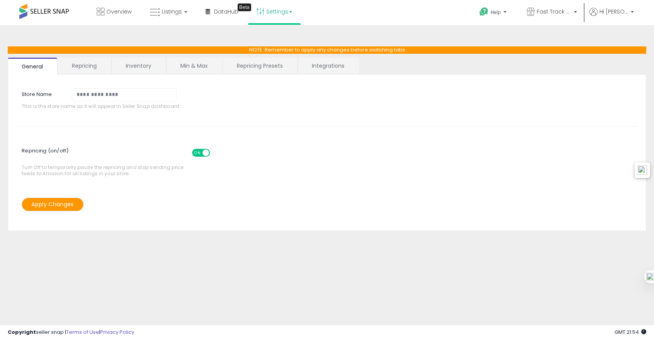 The width and height of the screenshot is (654, 340). I want to click on span: Fast Track FBA, so click(554, 12).